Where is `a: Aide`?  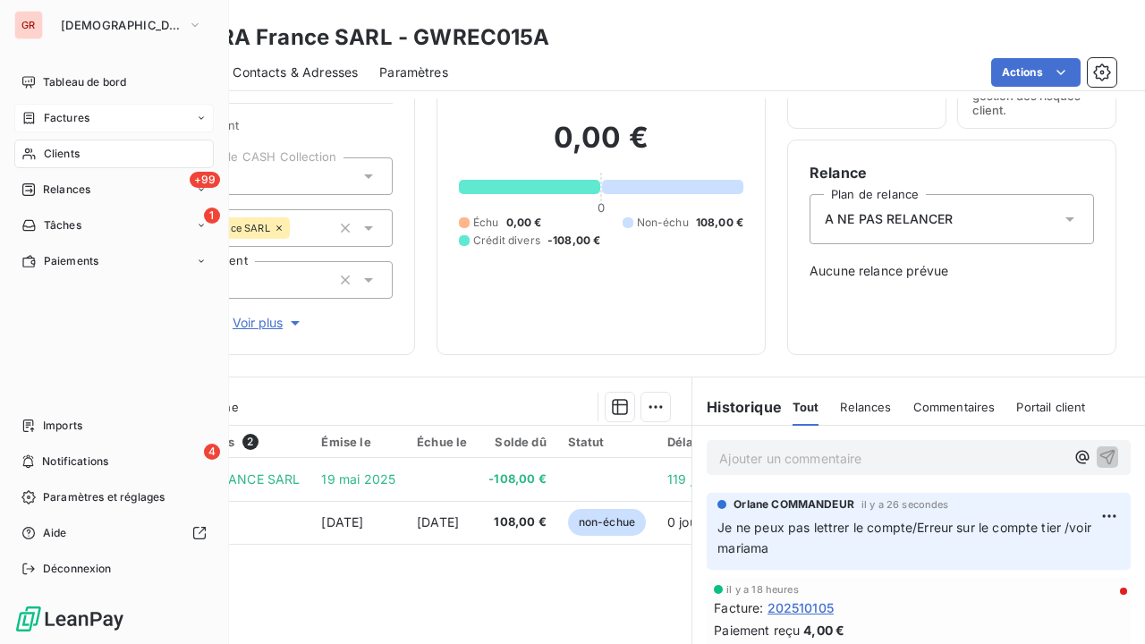 a: Aide is located at coordinates (114, 533).